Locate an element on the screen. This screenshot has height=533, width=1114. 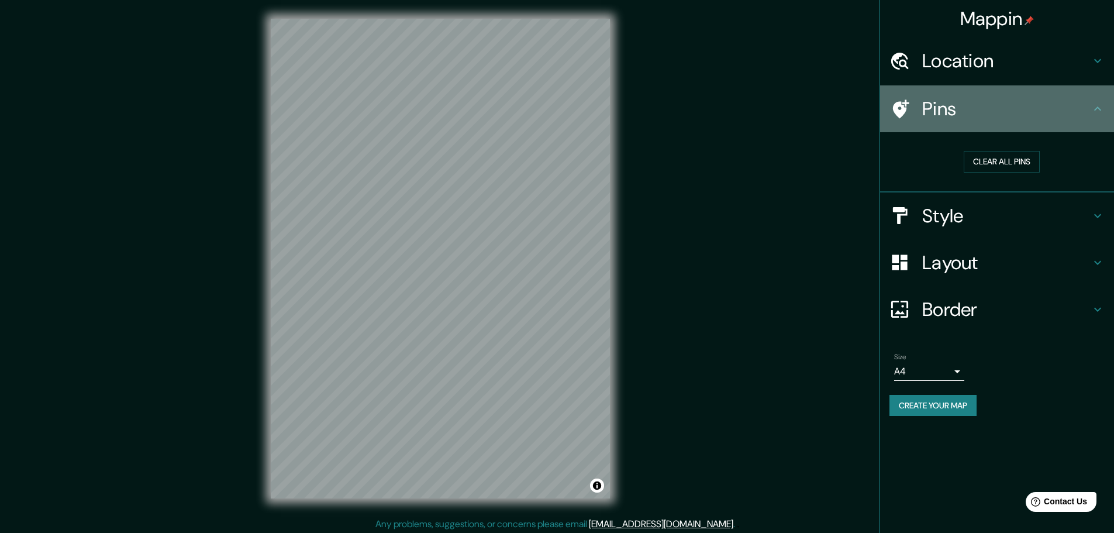
h4: Style is located at coordinates (1006, 216).